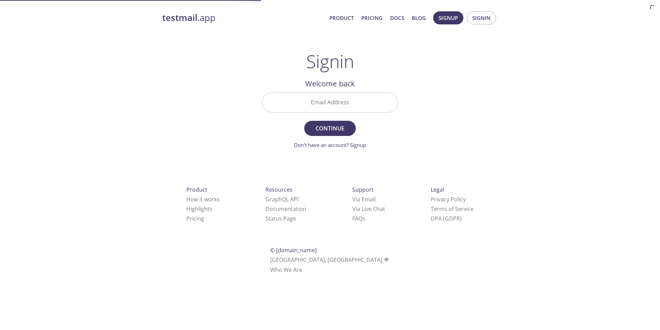  What do you see at coordinates (279, 190) in the screenshot?
I see `span: Resources` at bounding box center [279, 190].